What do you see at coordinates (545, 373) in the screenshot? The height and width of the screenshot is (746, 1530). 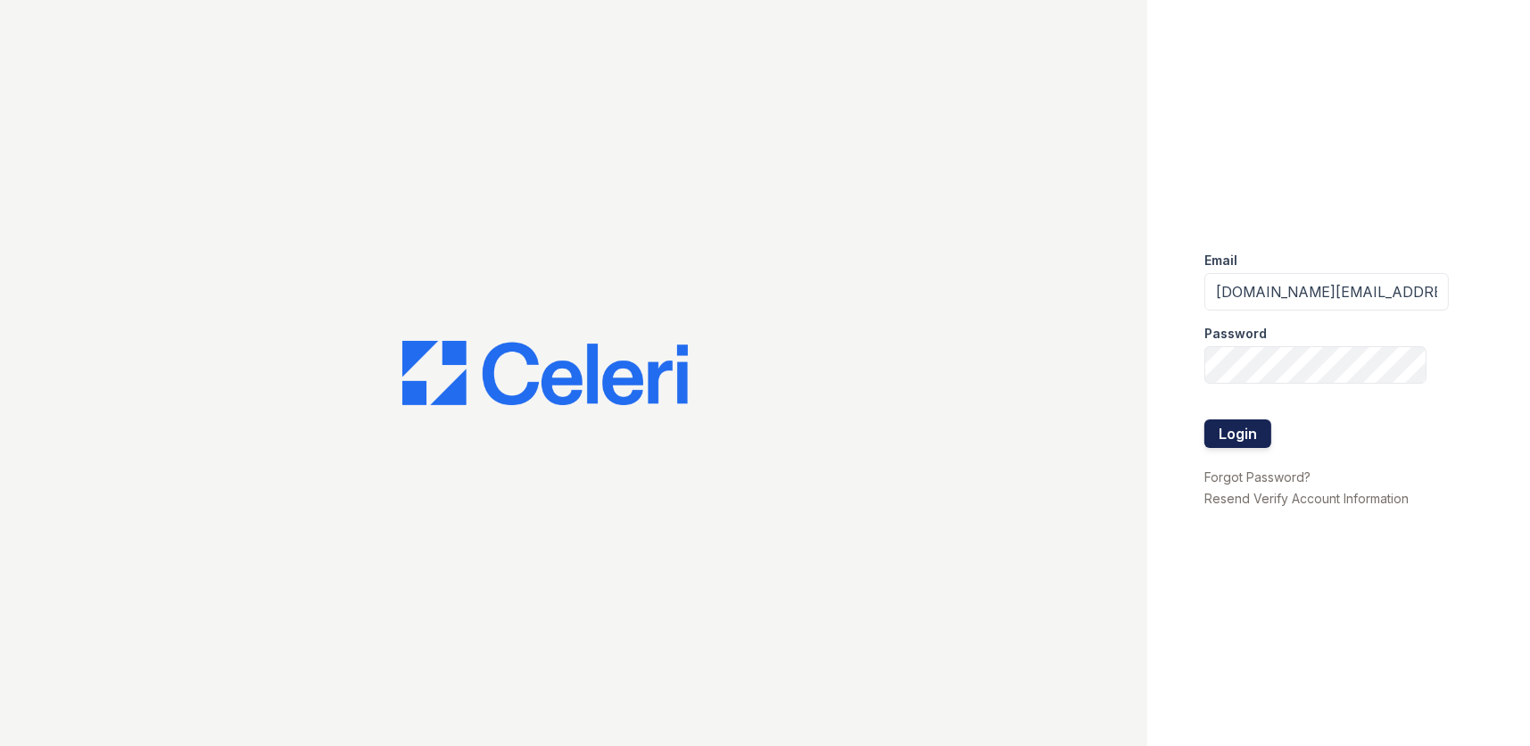 I see `img: CE_Logo_Blue-a8612792a0a2168367f1c8372b55b34899dd931a85d93a1a3d3e32e68fde9ad4.png` at bounding box center [545, 373].